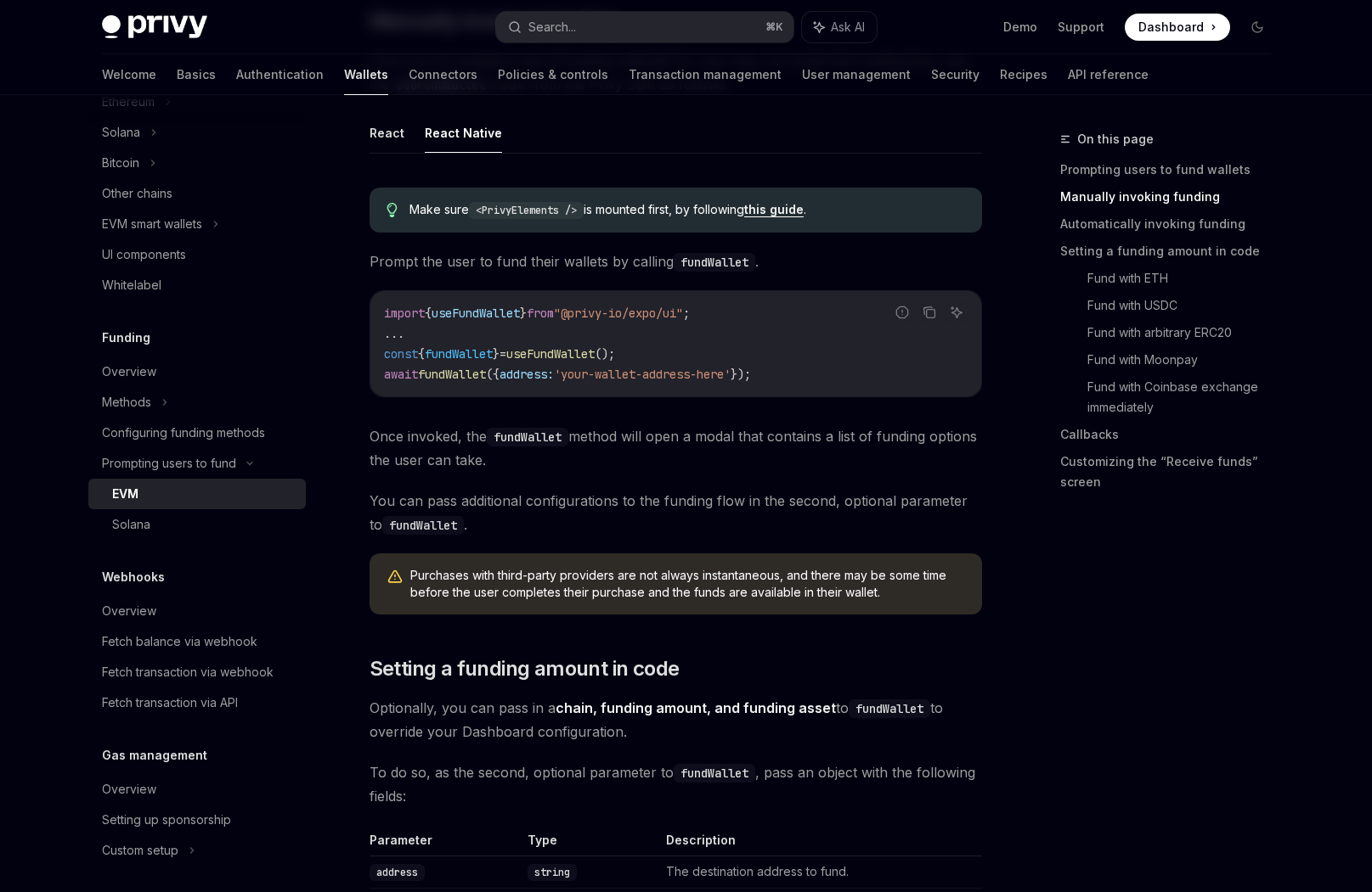  What do you see at coordinates (526, 375) in the screenshot?
I see `span: address:` at bounding box center [526, 375].